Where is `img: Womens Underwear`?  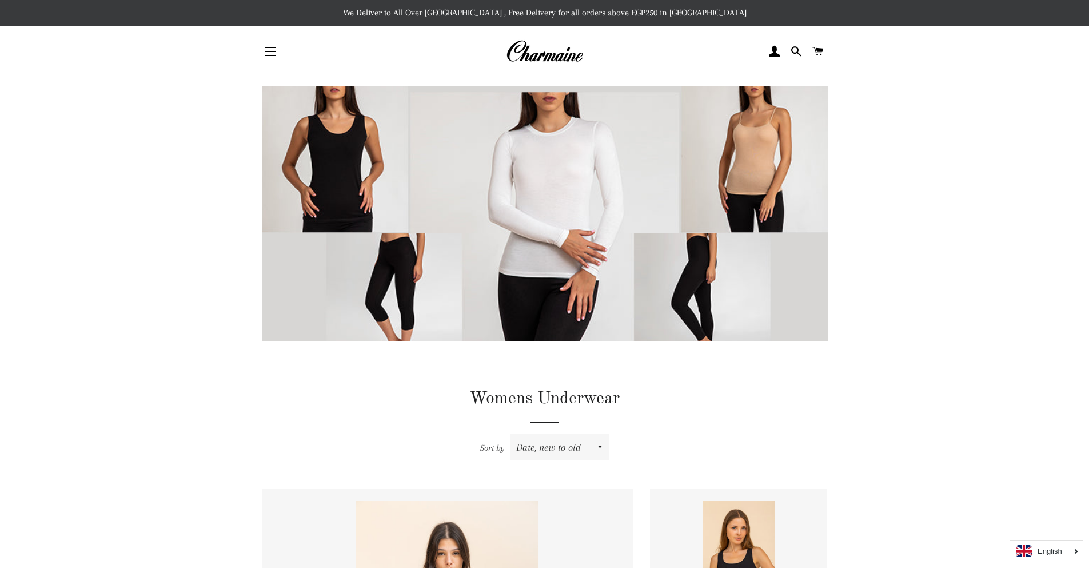
img: Womens Underwear is located at coordinates (545, 227).